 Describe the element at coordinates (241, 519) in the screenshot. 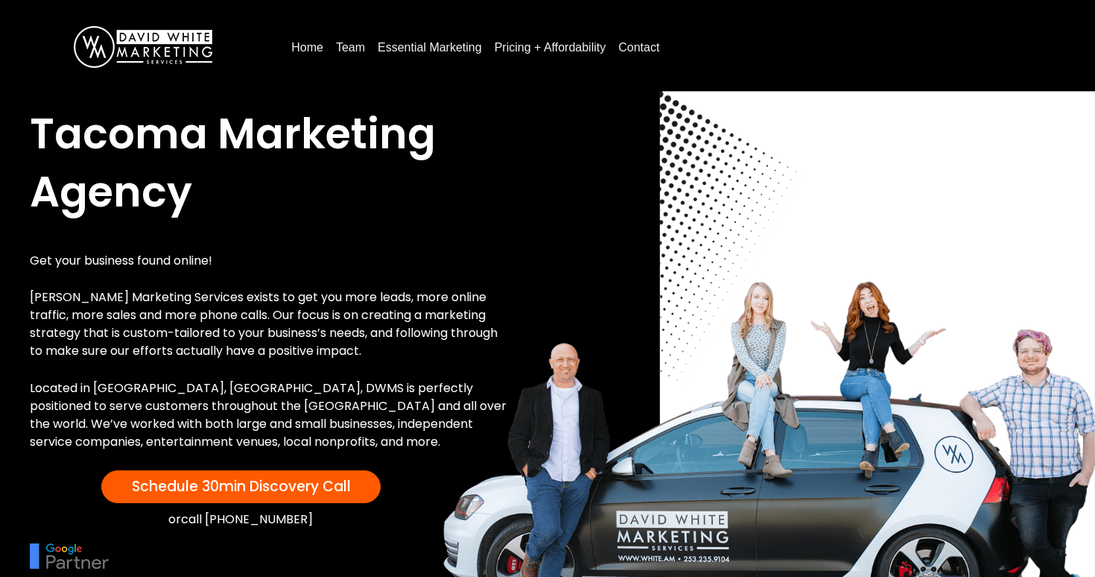

I see `div: or` at that location.